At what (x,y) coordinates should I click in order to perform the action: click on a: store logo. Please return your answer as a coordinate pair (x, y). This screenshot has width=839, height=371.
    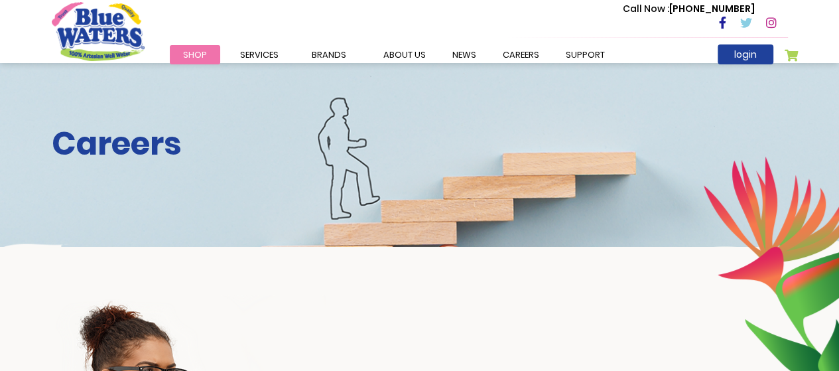
    Looking at the image, I should click on (98, 31).